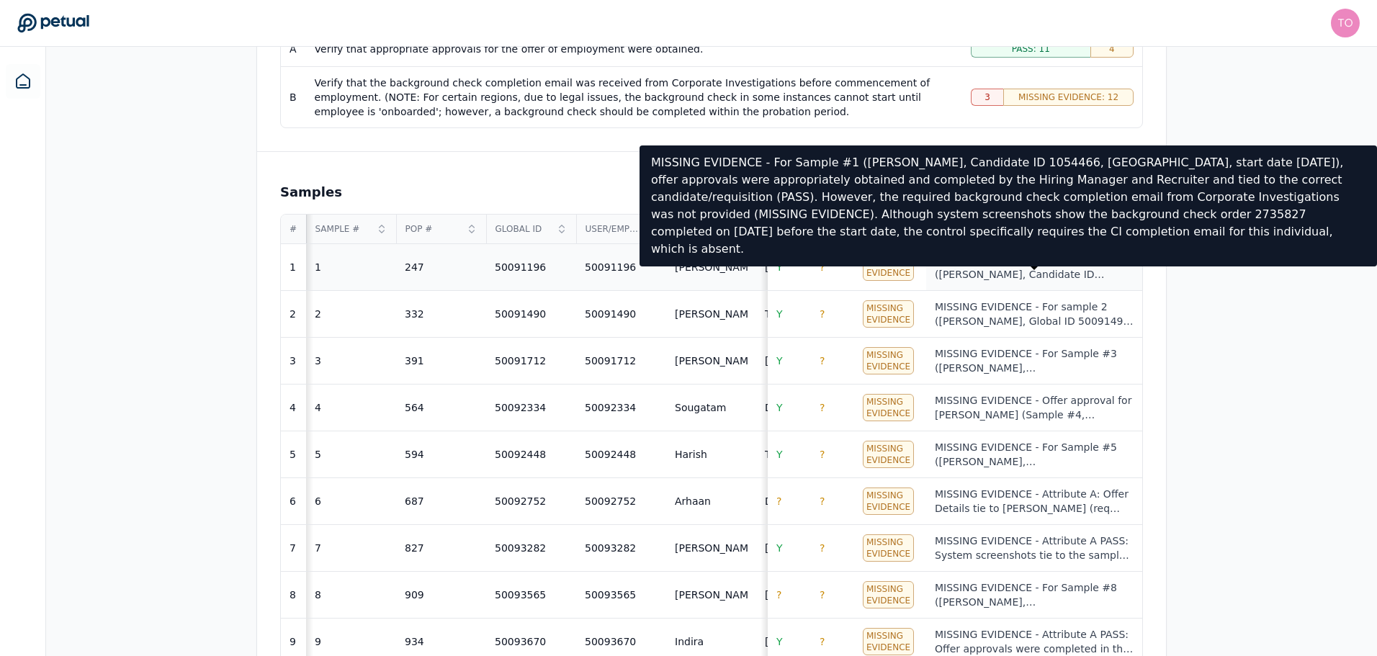  What do you see at coordinates (414, 548) in the screenshot?
I see `div: 827` at bounding box center [414, 548].